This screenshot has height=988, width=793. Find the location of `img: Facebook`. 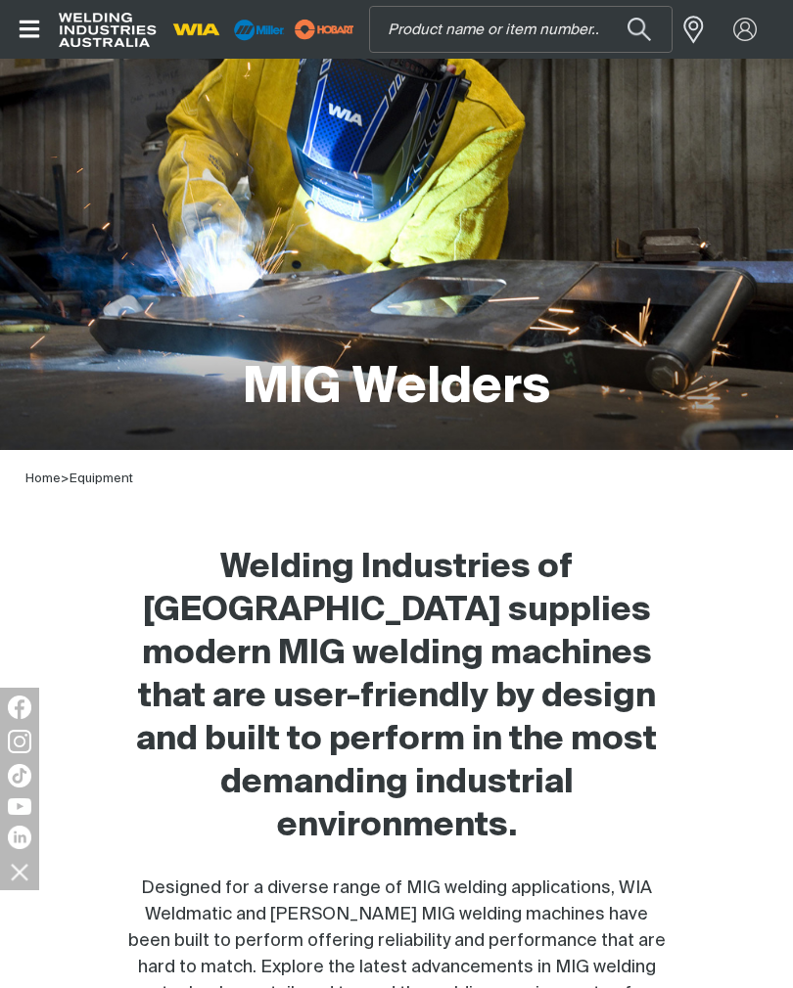

img: Facebook is located at coordinates (20, 708).